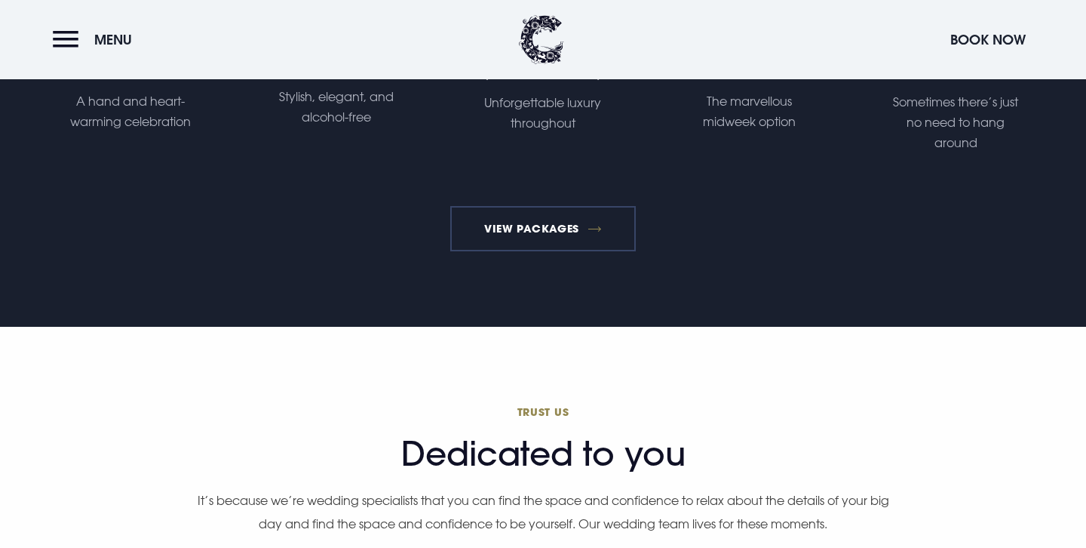 The width and height of the screenshot is (1086, 548). What do you see at coordinates (988, 39) in the screenshot?
I see `button: Book Now` at bounding box center [988, 39].